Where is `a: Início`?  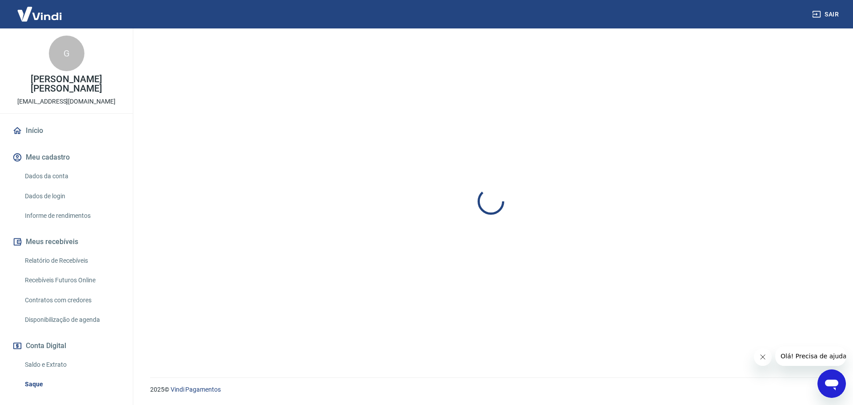
a: Início is located at coordinates (66, 131).